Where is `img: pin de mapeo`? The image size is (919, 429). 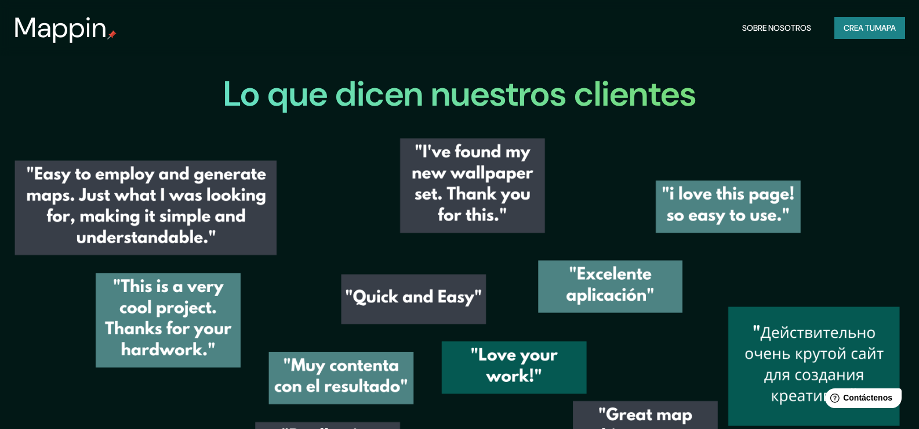
img: pin de mapeo is located at coordinates (112, 35).